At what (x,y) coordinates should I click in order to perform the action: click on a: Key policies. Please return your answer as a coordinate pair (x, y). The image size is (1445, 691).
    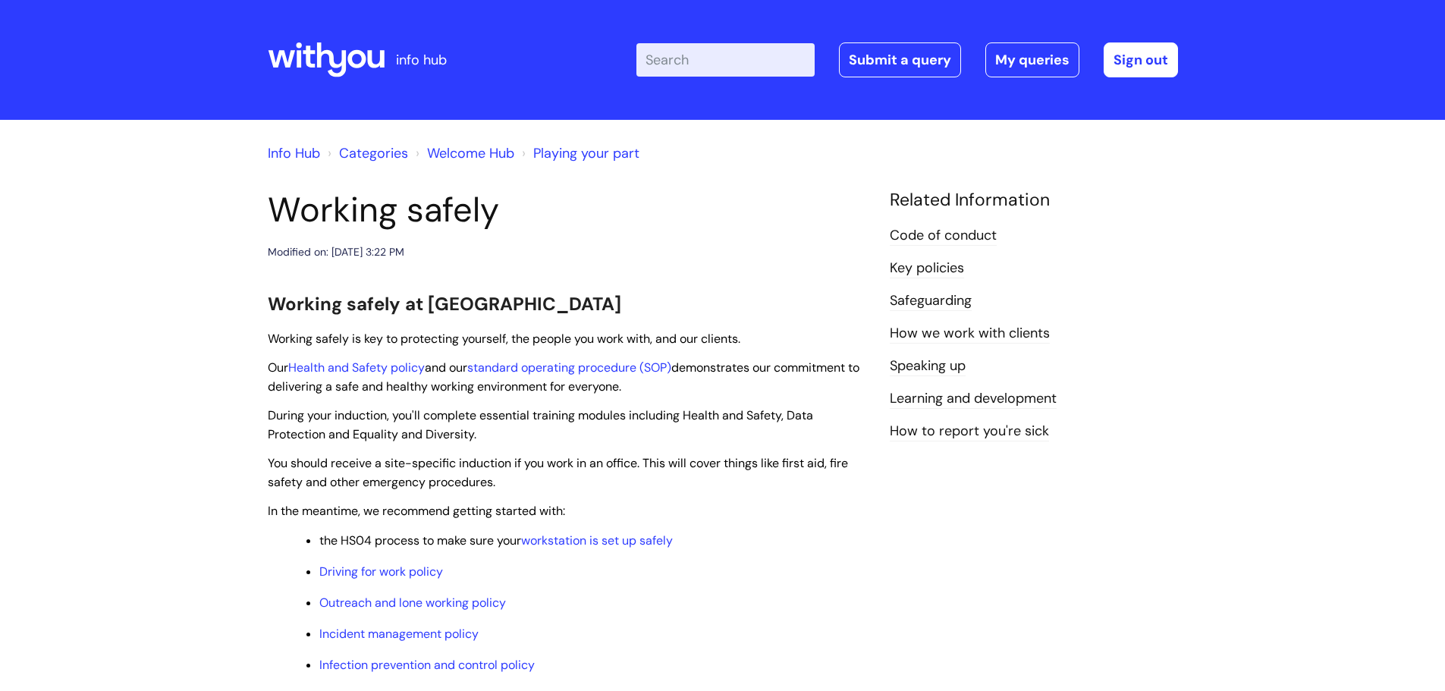
    Looking at the image, I should click on (927, 269).